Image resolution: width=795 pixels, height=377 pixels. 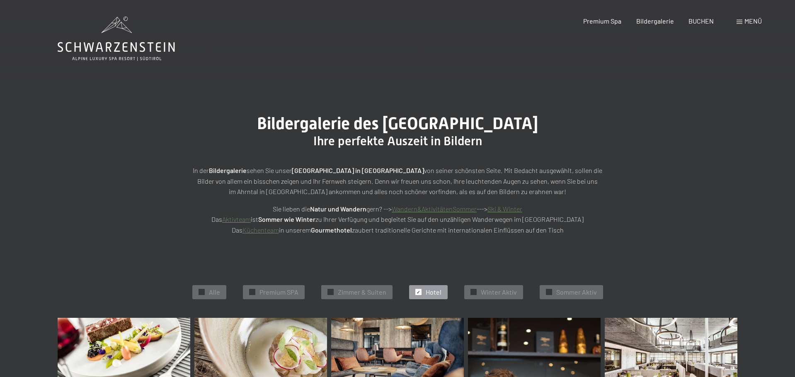 I want to click on a: Premium Spa, so click(x=602, y=21).